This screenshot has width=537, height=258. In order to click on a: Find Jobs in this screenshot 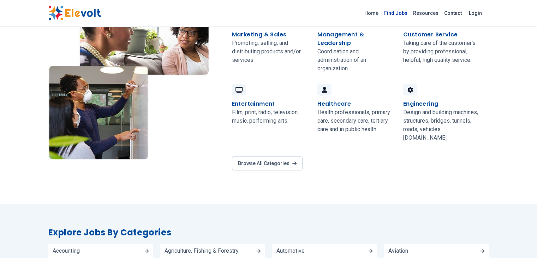, I will do `click(396, 13)`.